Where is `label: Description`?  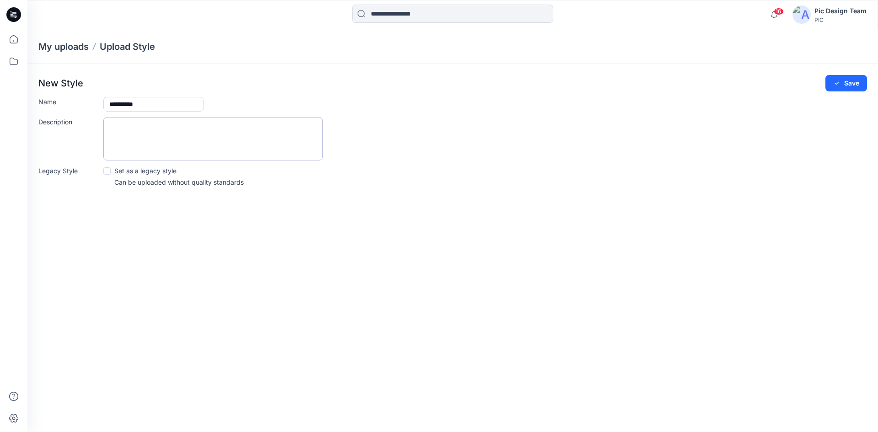
label: Description is located at coordinates (68, 122).